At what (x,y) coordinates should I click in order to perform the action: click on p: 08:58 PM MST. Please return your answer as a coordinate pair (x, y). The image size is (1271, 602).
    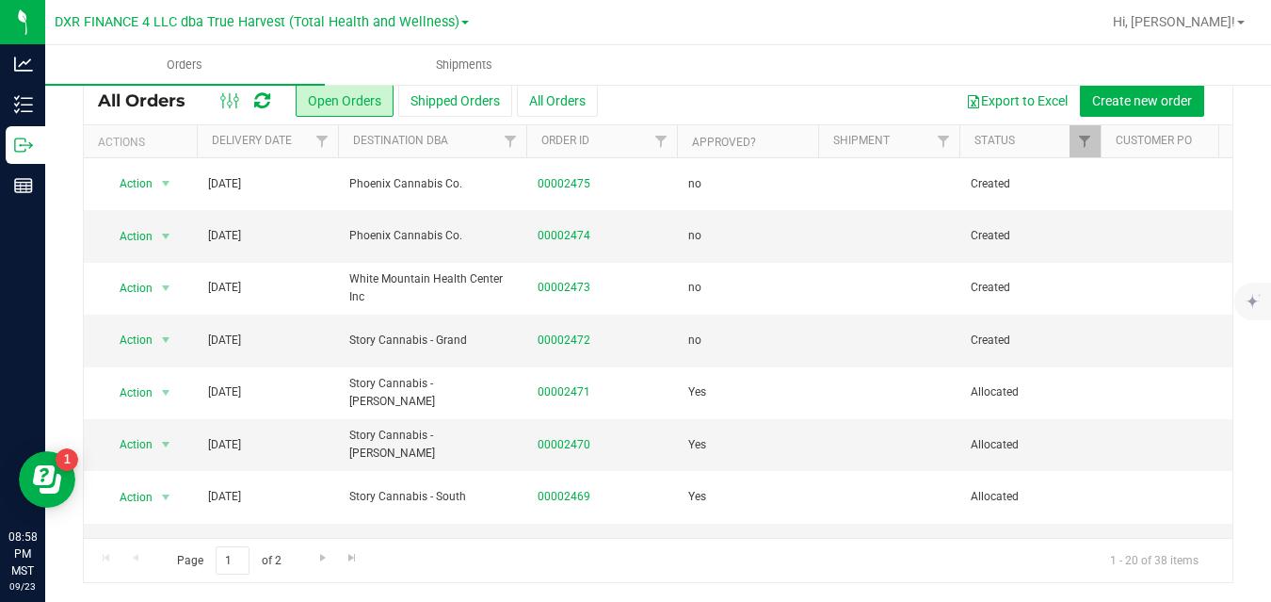
    Looking at the image, I should click on (23, 554).